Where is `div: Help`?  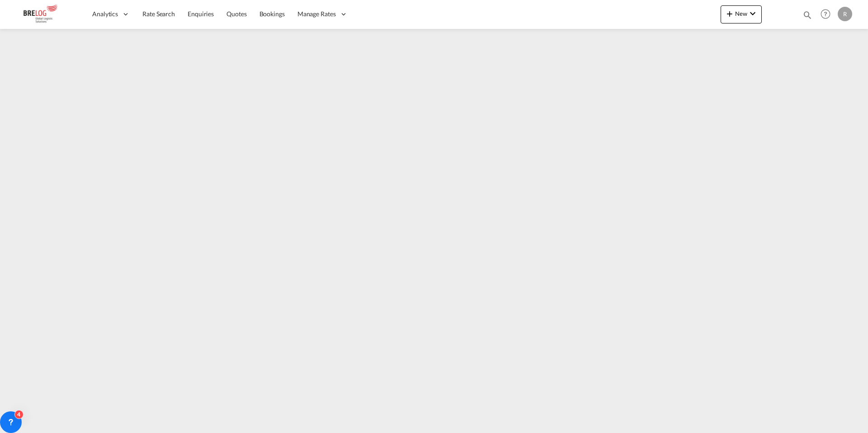
div: Help is located at coordinates (827, 14).